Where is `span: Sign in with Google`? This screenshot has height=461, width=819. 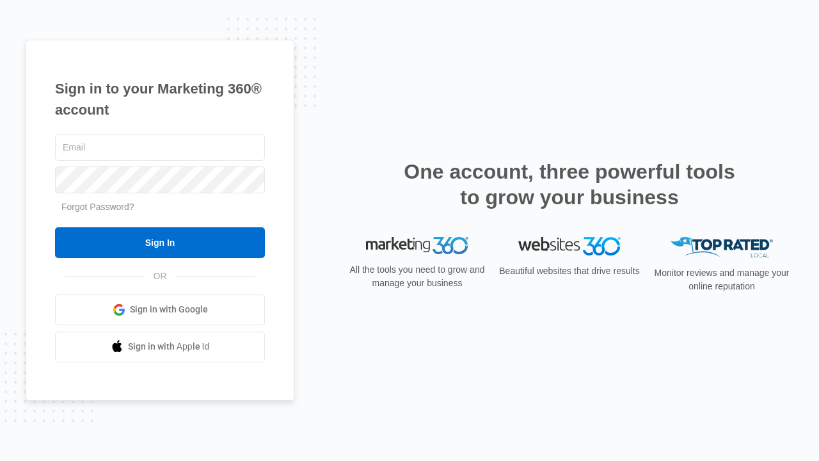
span: Sign in with Google is located at coordinates (169, 309).